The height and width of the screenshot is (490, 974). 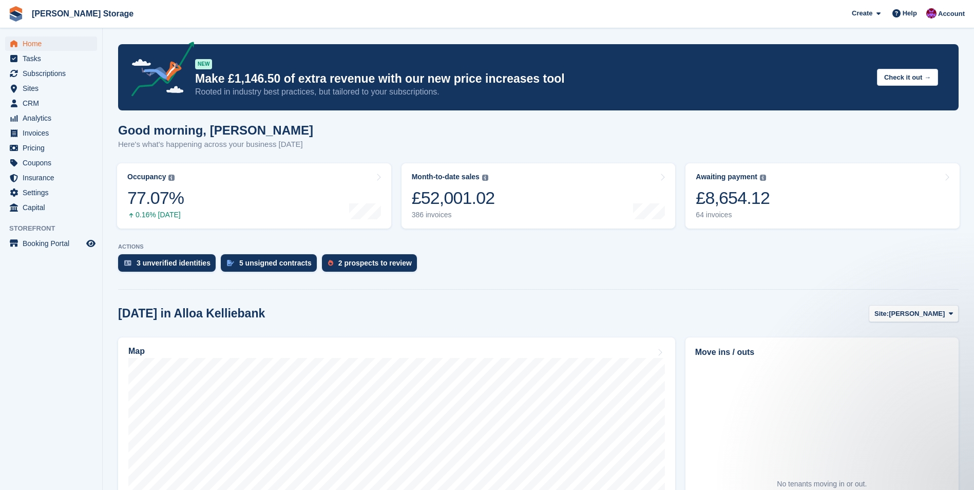 I want to click on div: Awaiting payment, so click(x=726, y=177).